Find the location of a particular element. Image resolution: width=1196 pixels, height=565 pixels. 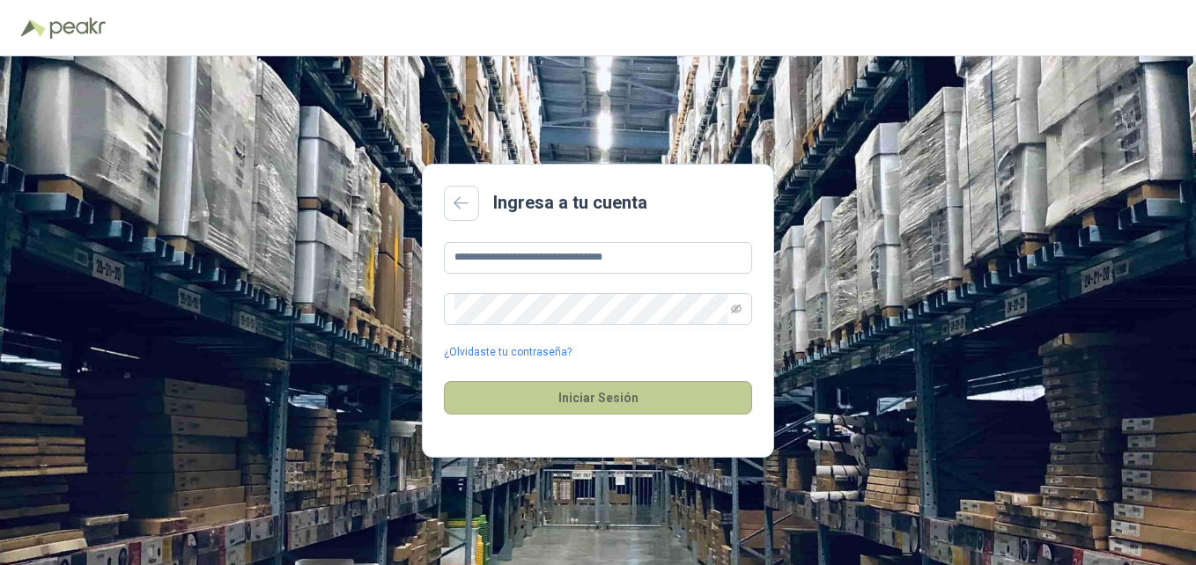

button: Iniciar Sesión is located at coordinates (598, 398).